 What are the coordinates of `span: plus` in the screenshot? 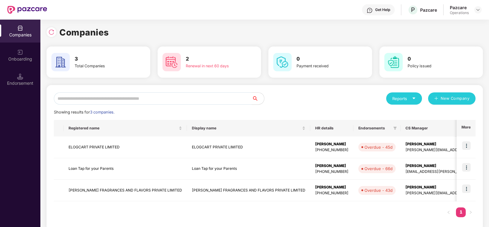 It's located at (436, 99).